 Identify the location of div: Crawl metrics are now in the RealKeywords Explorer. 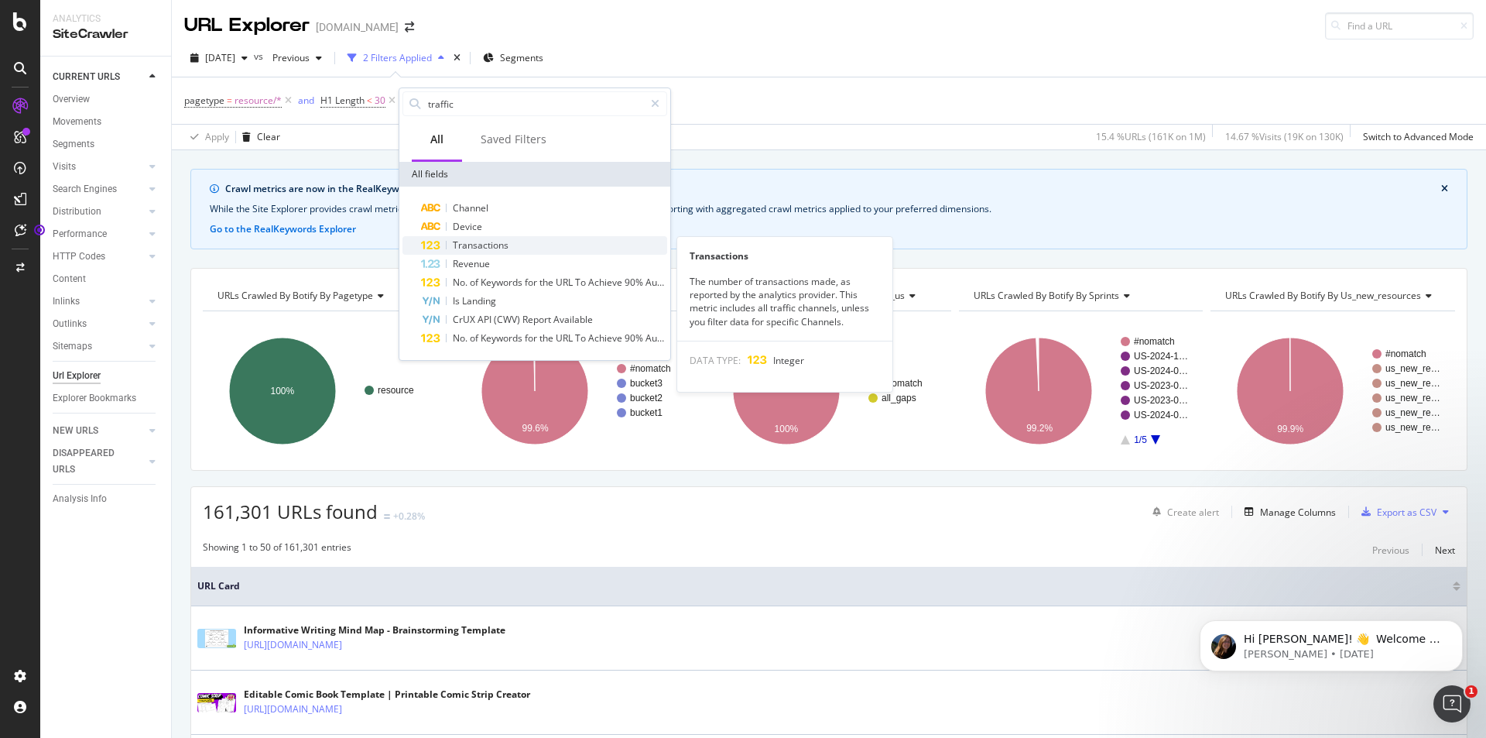
(833, 189).